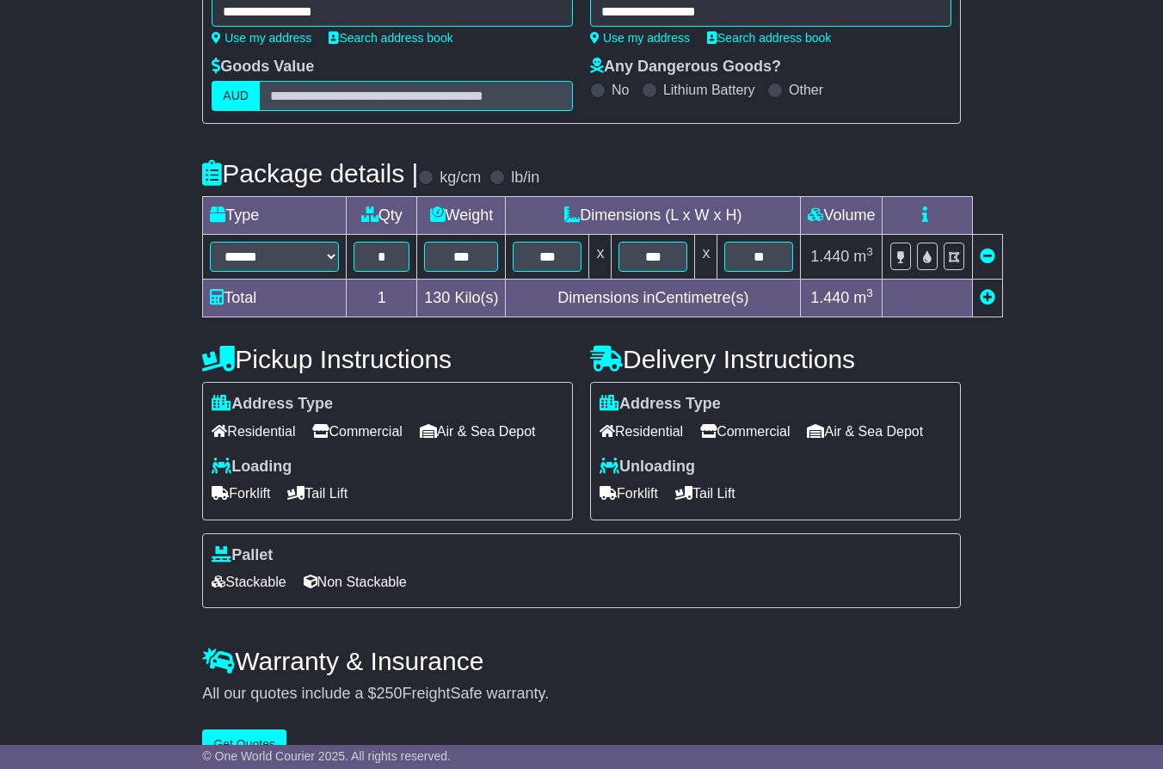 This screenshot has width=1163, height=769. Describe the element at coordinates (653, 299) in the screenshot. I see `td: Dimensions in Centimetre(s)` at that location.